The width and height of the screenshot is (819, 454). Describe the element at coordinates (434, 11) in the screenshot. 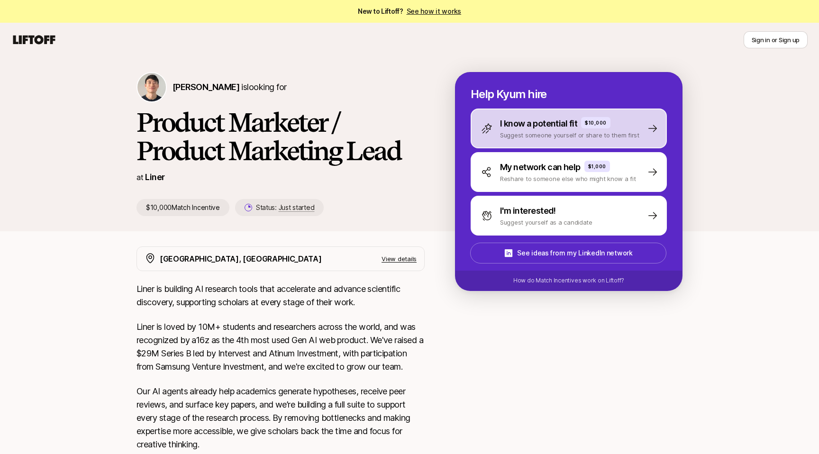

I see `a: See how it works` at that location.